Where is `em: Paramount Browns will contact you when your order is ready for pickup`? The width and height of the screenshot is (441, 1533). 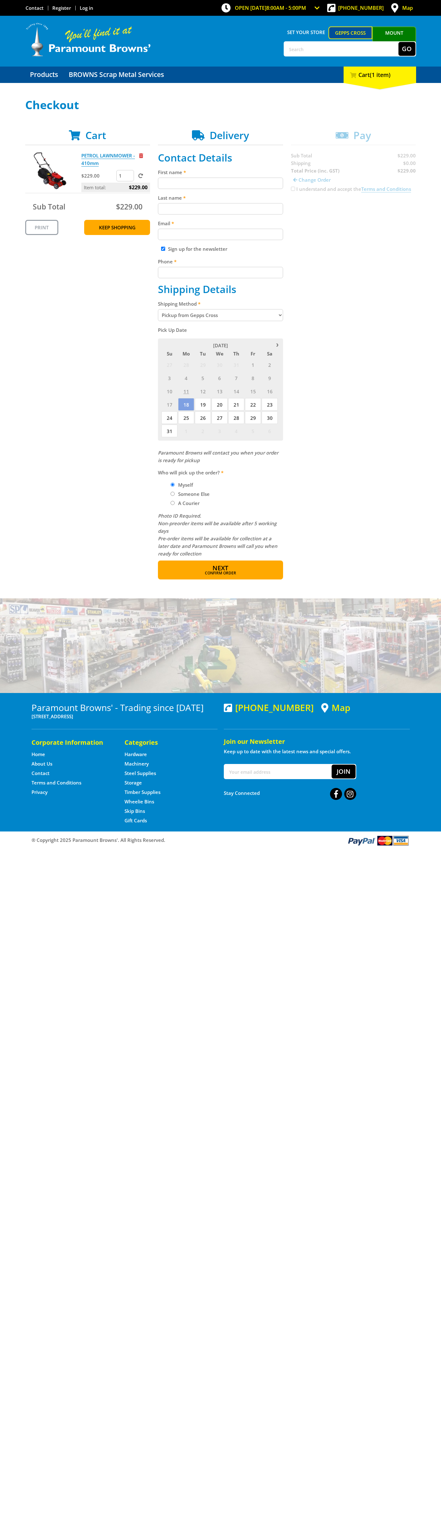 em: Paramount Browns will contact you when your order is ready for pickup is located at coordinates (218, 456).